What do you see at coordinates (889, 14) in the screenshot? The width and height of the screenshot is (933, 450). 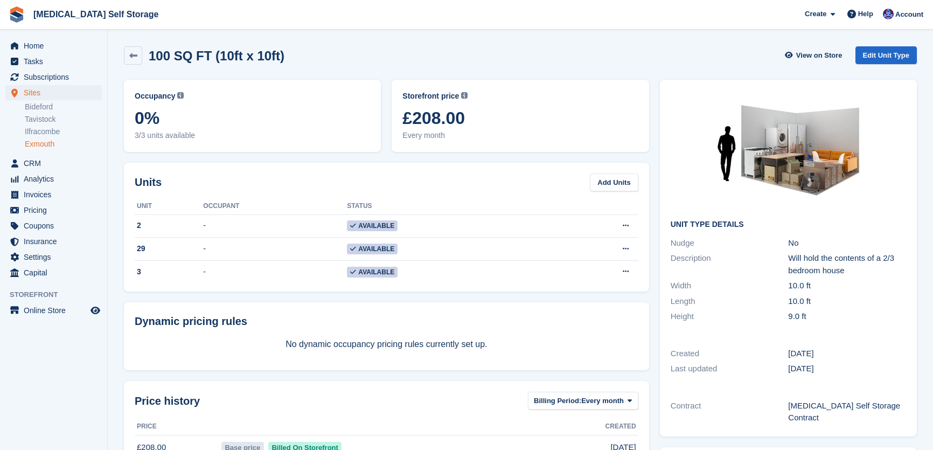 I see `img: Helen Walker` at bounding box center [889, 14].